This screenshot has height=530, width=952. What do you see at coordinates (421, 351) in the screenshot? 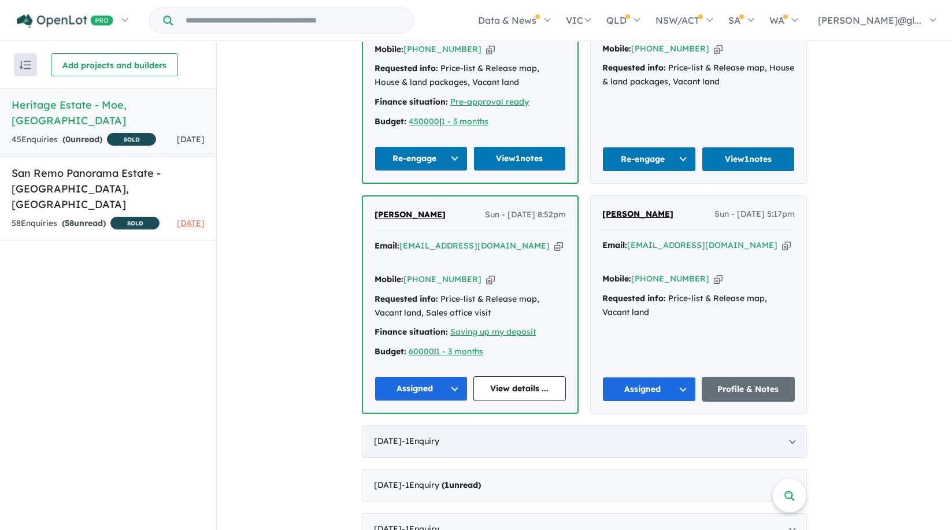
I see `a: 60000` at bounding box center [421, 351].